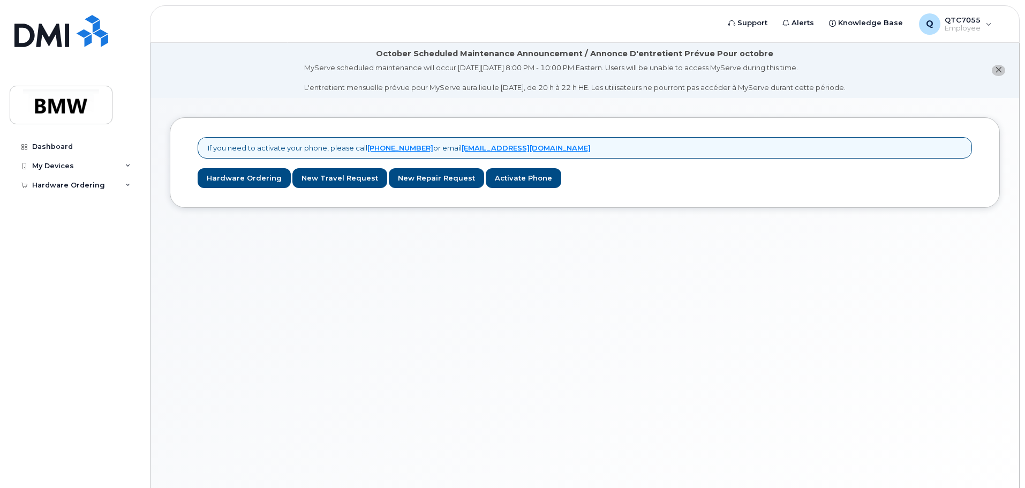  What do you see at coordinates (244, 178) in the screenshot?
I see `a: Hardware Ordering` at bounding box center [244, 178].